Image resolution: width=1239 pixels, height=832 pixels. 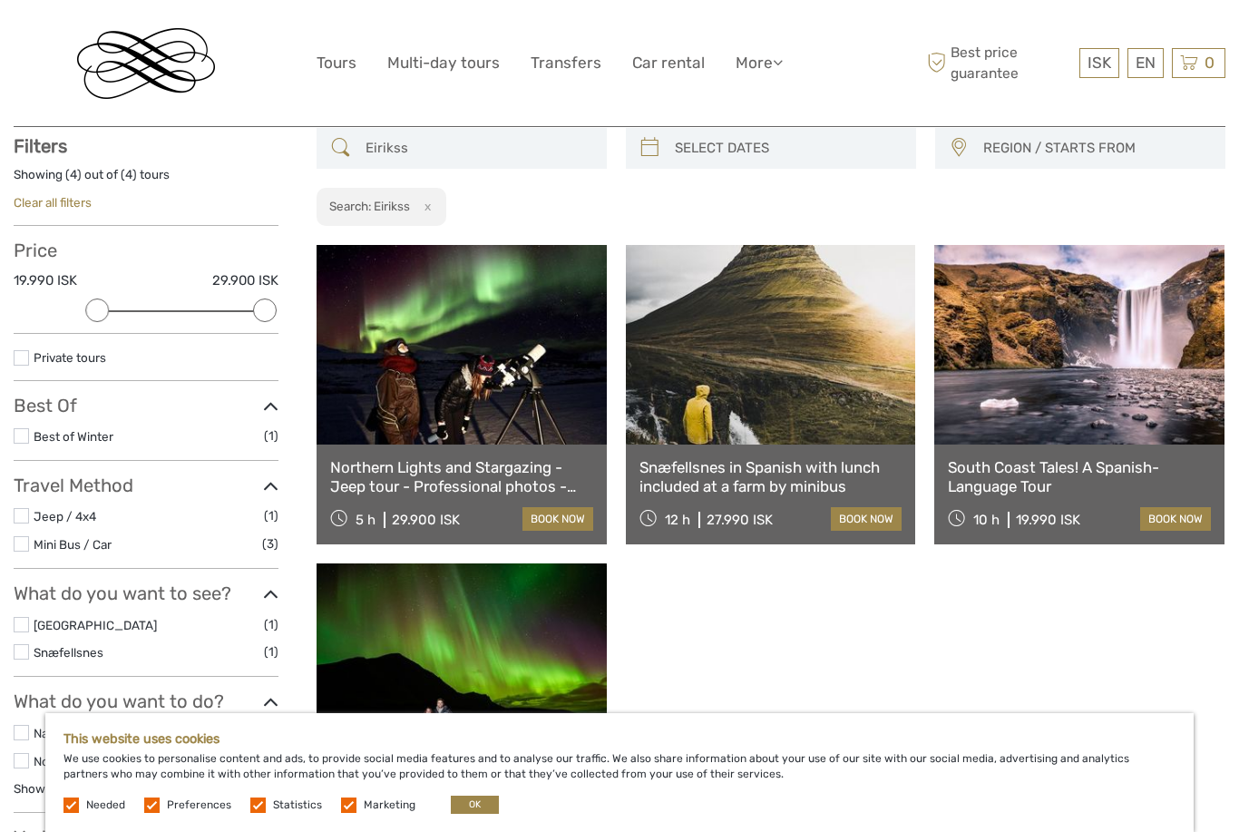 What do you see at coordinates (1096, 148) in the screenshot?
I see `span: REGION / STARTS FROM` at bounding box center [1096, 148].